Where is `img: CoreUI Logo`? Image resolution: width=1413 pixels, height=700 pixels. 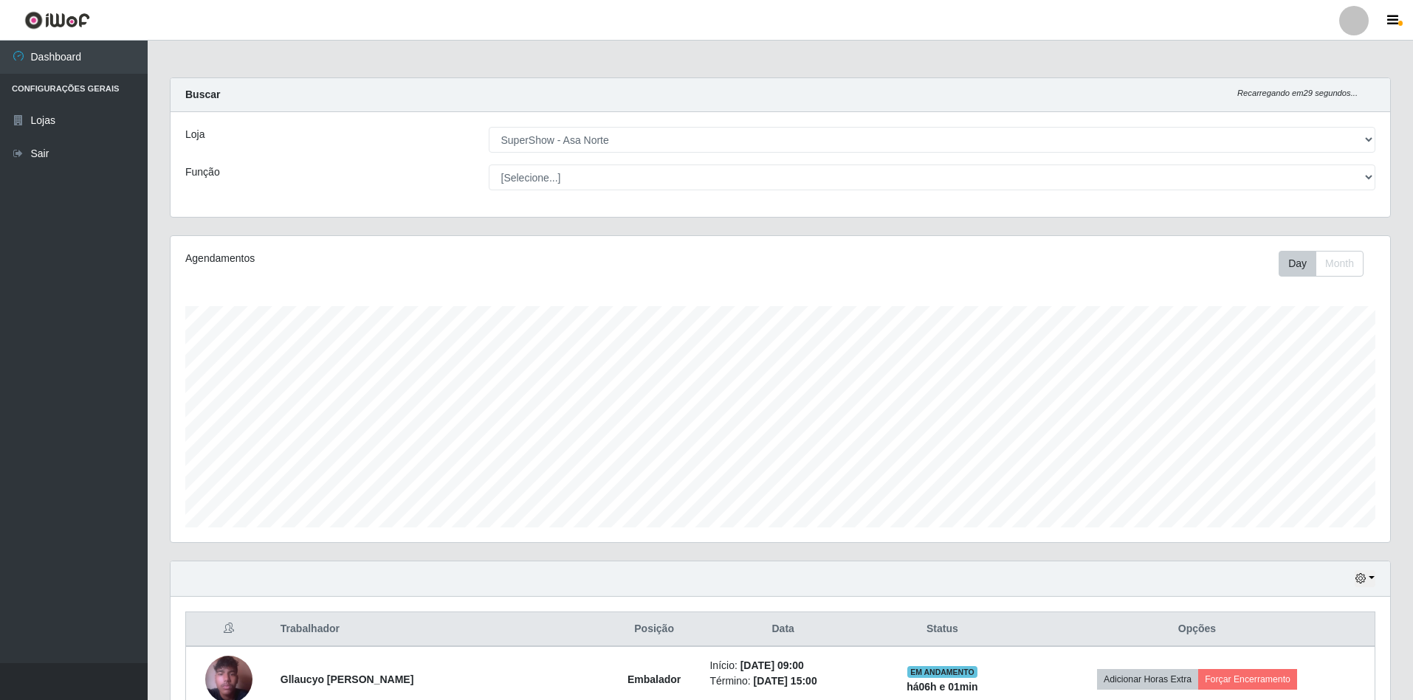 img: CoreUI Logo is located at coordinates (57, 20).